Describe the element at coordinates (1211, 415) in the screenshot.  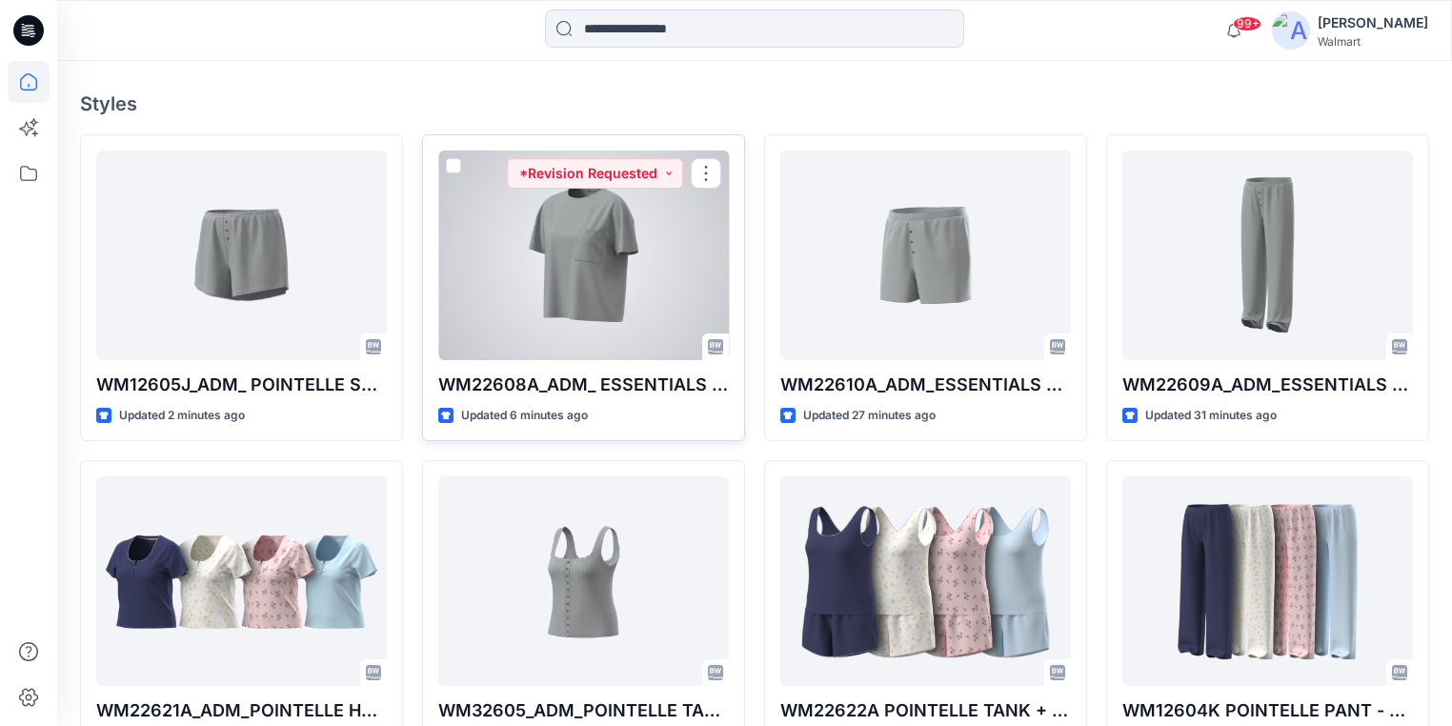
I see `p: Updated 31 minutes ago` at that location.